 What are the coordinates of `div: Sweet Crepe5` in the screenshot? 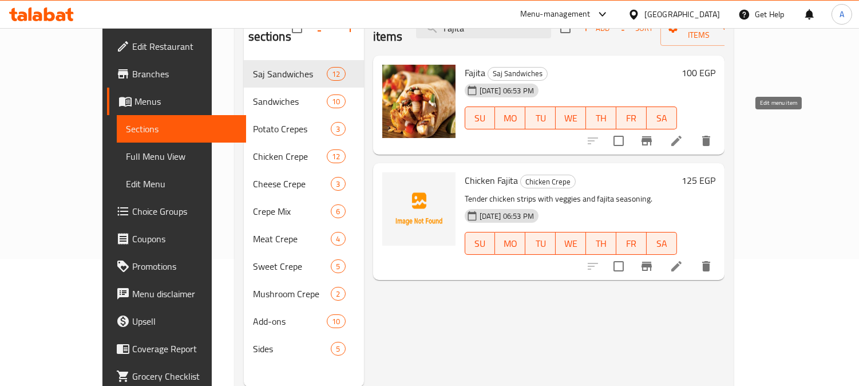 It's located at (304, 266).